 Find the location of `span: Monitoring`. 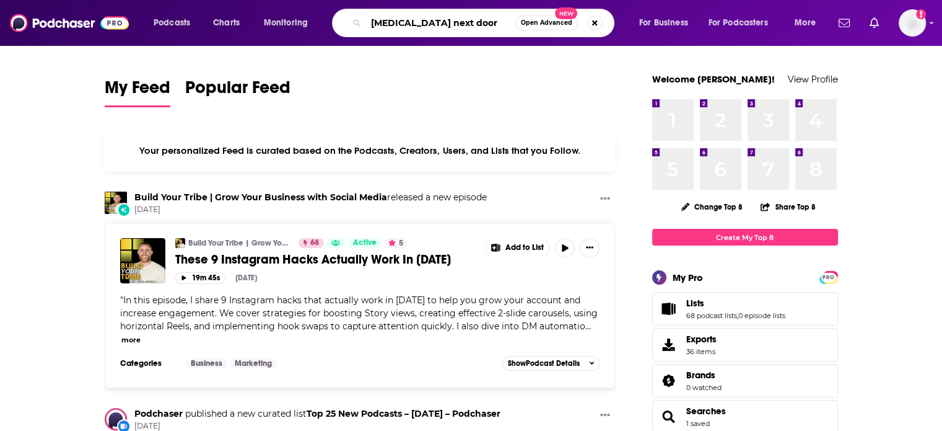

span: Monitoring is located at coordinates (286, 23).